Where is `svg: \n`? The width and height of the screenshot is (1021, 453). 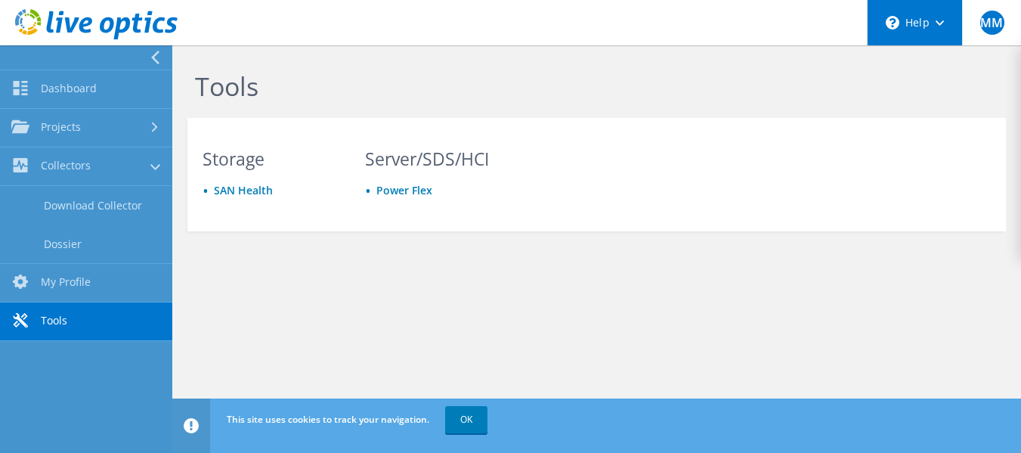
svg: \n is located at coordinates (893, 23).